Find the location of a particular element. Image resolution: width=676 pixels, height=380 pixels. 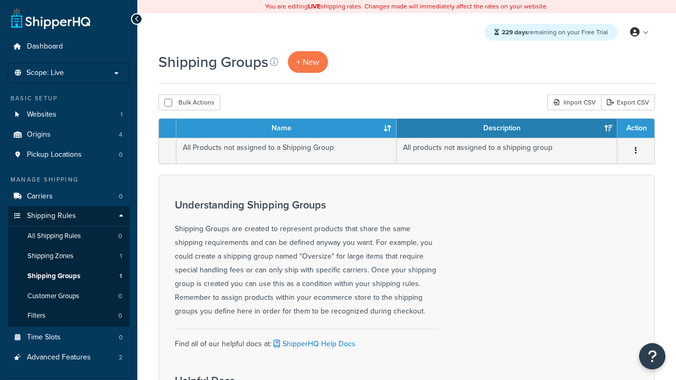

button: Bulk Actions is located at coordinates (189, 102).